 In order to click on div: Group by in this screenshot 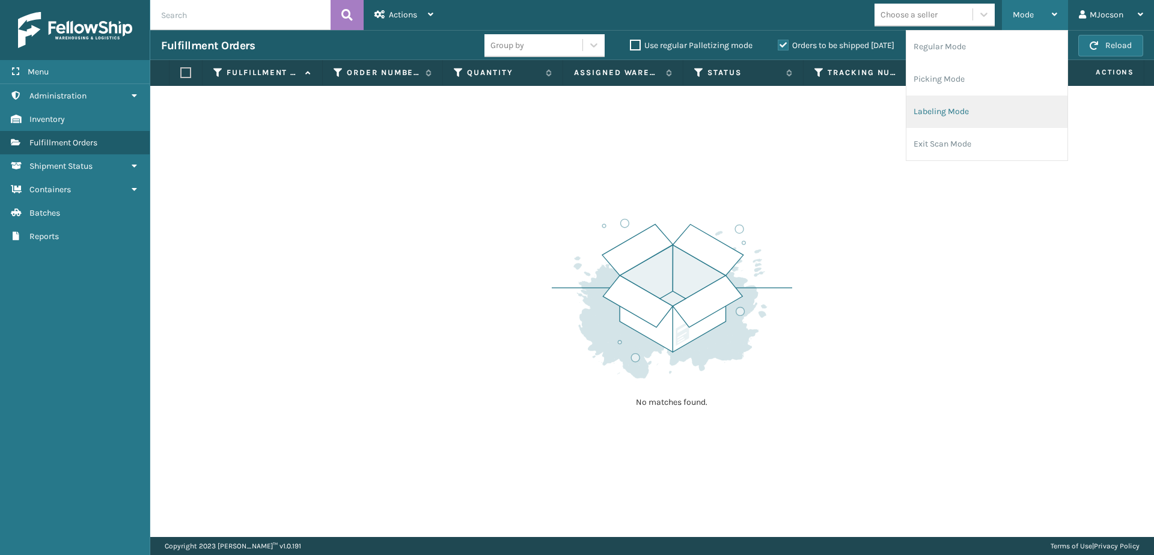, I will do `click(507, 45)`.